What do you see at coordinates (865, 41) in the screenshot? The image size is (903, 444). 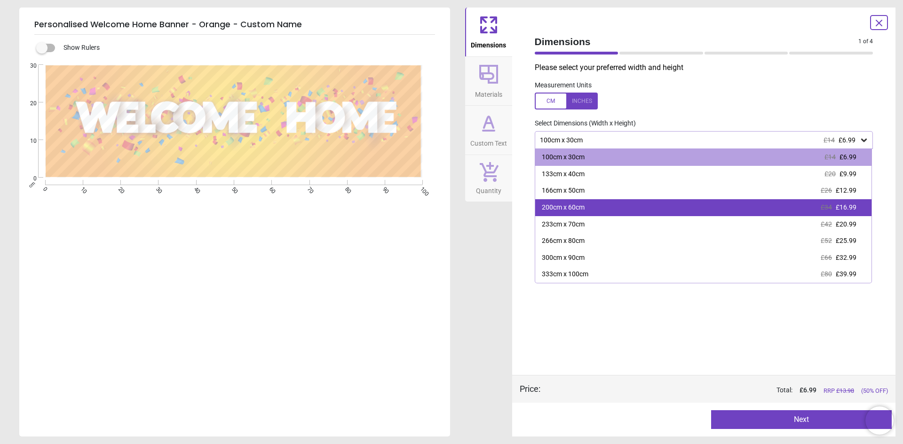 I see `span: 1 of 4` at bounding box center [865, 41].